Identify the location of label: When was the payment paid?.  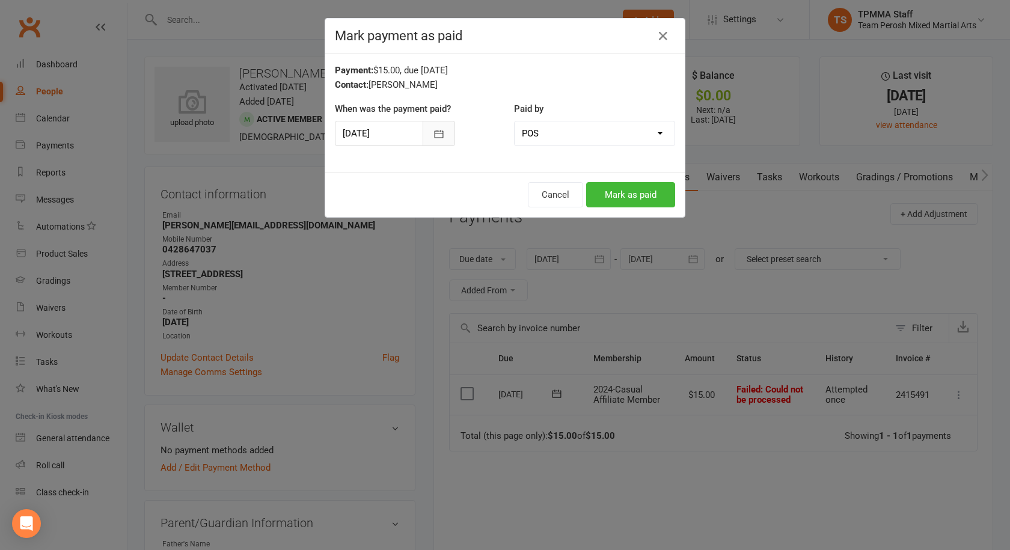
(393, 109).